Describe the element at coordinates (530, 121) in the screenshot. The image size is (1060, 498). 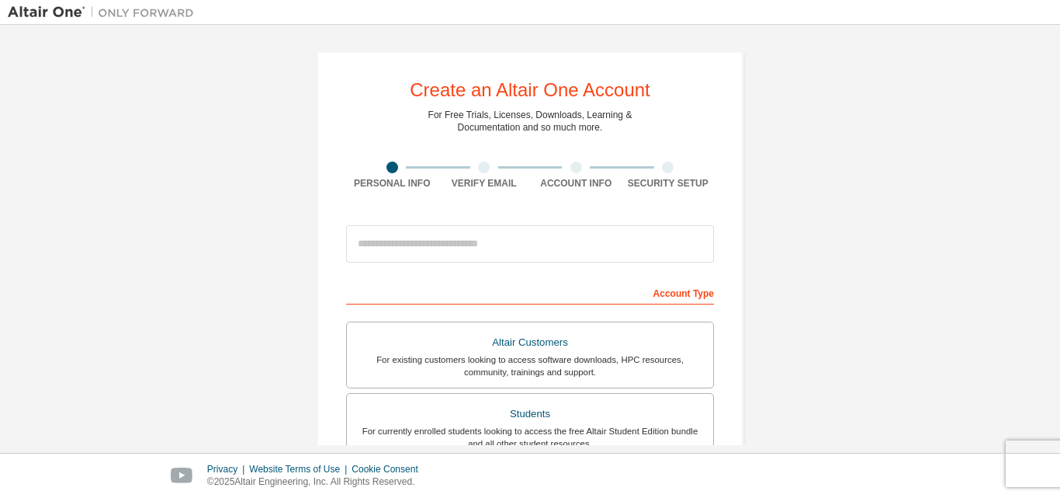
I see `div: For Free Trials, Licenses, Downloads, Learning & Documentation and so much more.` at that location.